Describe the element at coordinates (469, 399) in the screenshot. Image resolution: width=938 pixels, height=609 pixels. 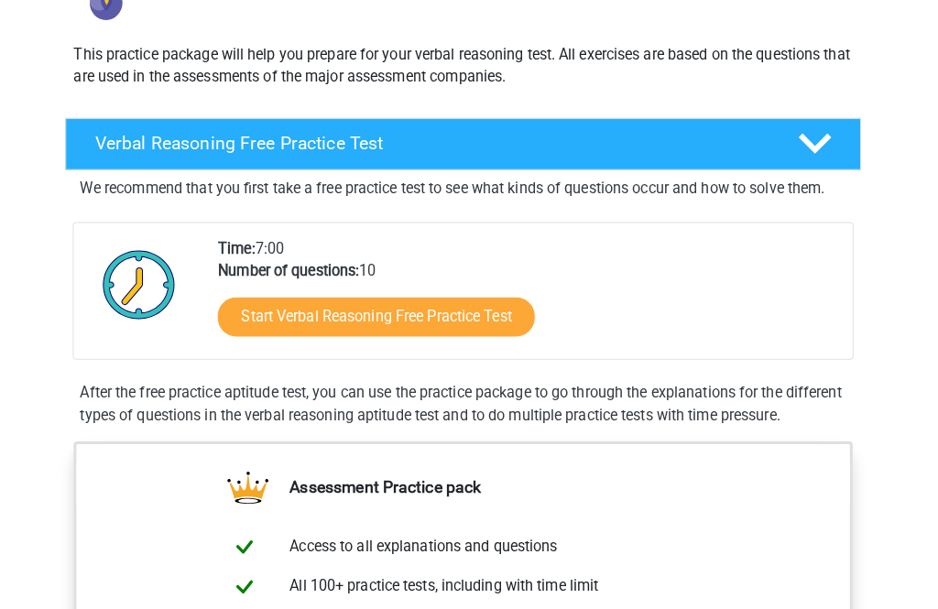
I see `div: After the free practice aptitude test, you can use the practice package to go through the explana...` at that location.